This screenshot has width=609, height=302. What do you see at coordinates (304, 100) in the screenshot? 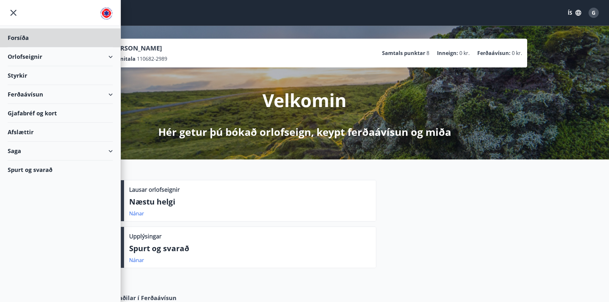
I see `p: Velkomin` at bounding box center [304, 100].